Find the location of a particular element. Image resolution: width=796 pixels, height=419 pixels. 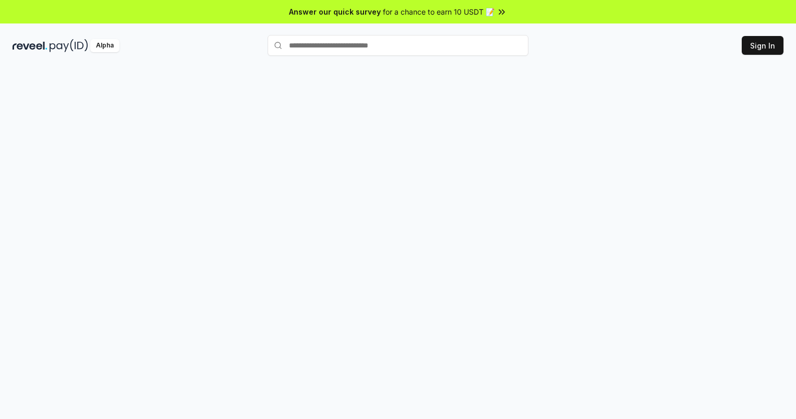

span: Answer our quick survey is located at coordinates (335, 11).